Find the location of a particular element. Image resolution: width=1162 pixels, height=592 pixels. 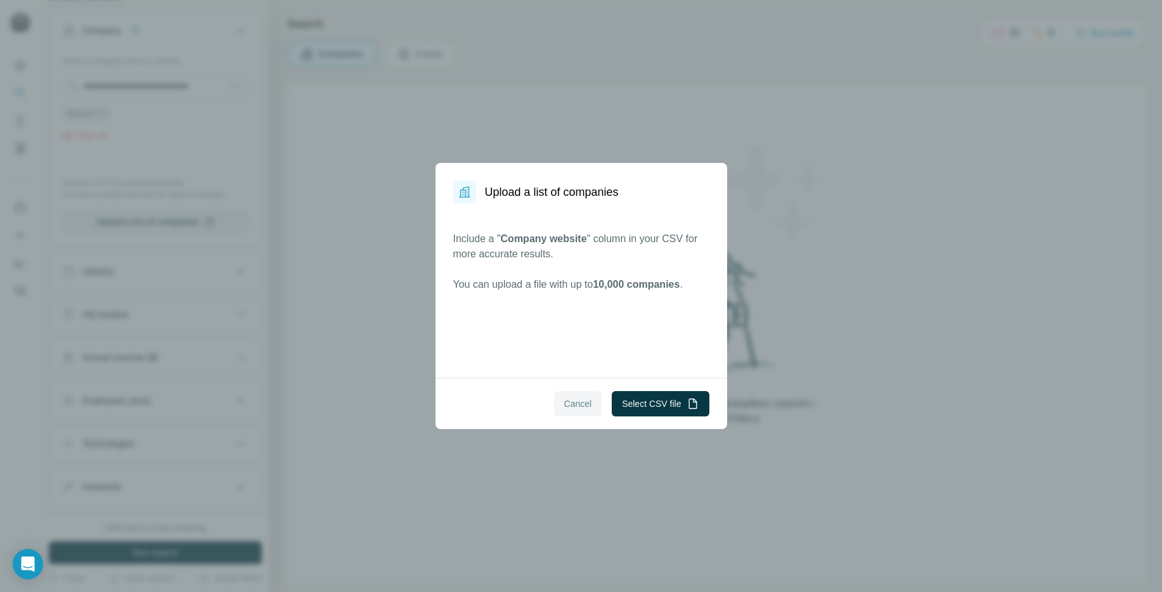

p: Include a " " column in your CSV for more accurate results. is located at coordinates (581, 247).